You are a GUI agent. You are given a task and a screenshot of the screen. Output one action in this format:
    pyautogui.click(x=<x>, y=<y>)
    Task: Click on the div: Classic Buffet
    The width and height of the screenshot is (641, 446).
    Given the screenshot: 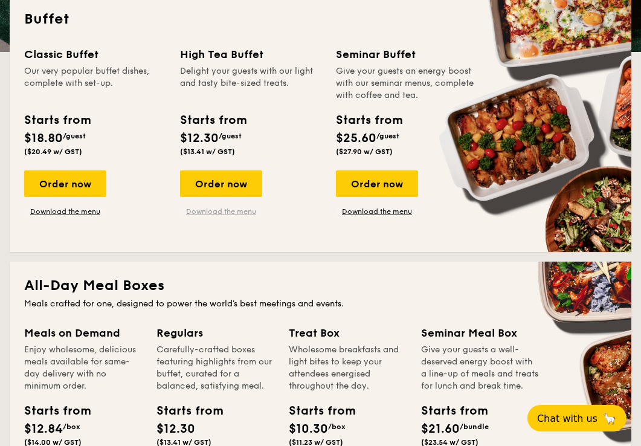 What is the action you would take?
    pyautogui.click(x=95, y=54)
    